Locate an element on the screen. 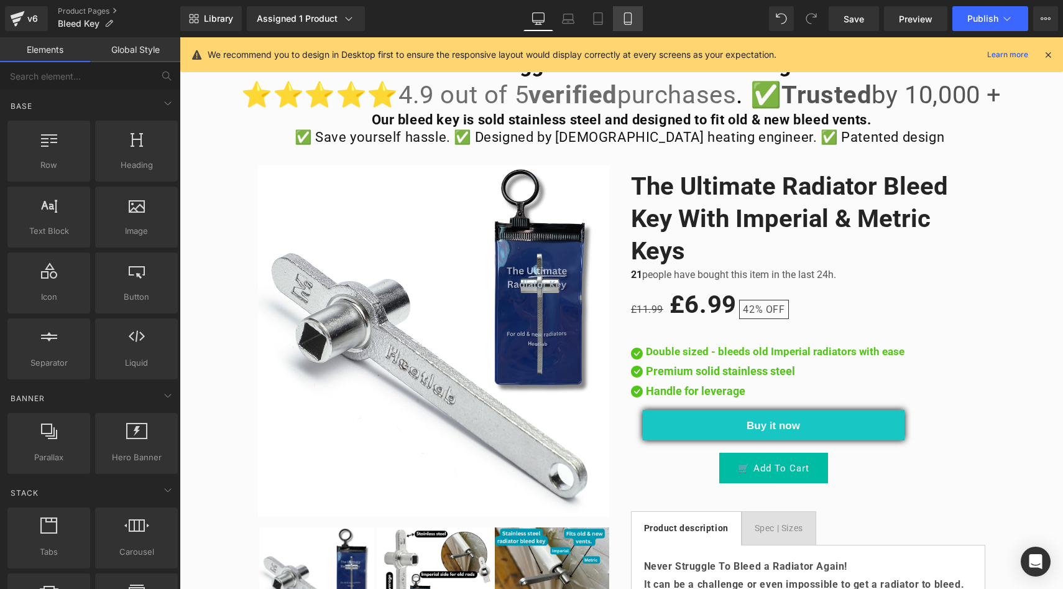 The width and height of the screenshot is (1063, 589). span: OFF is located at coordinates (596, 272).